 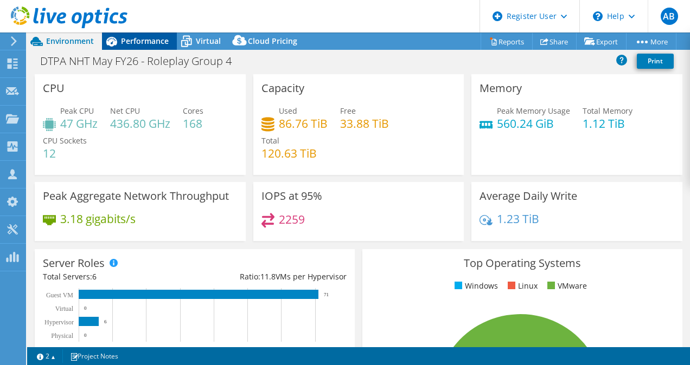 I want to click on span: Net CPU, so click(x=125, y=111).